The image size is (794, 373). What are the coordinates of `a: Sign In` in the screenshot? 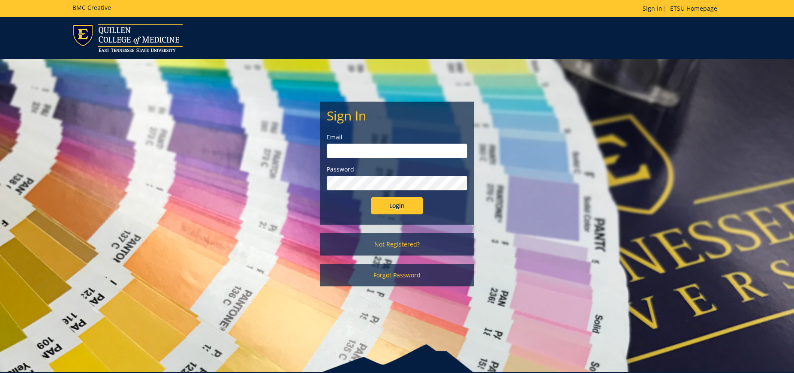 It's located at (652, 8).